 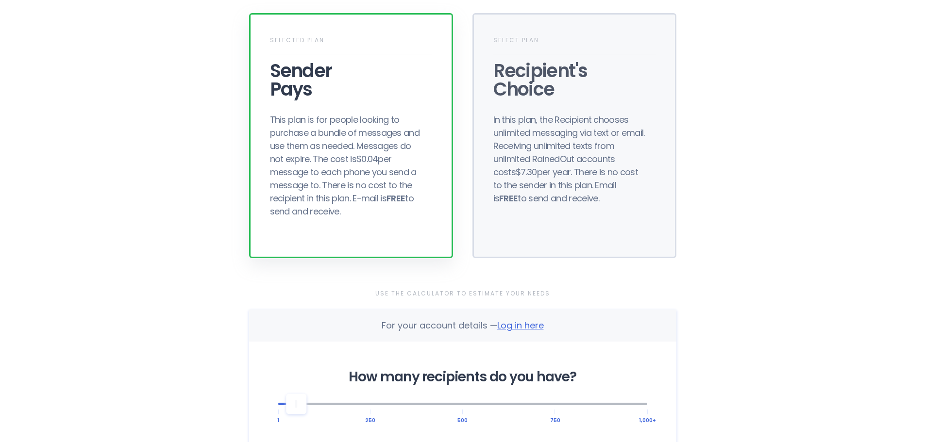 I want to click on div: In this plan, the Recipient chooses unlimited messaging via text or email. Receiving unlimited te..., so click(x=571, y=159).